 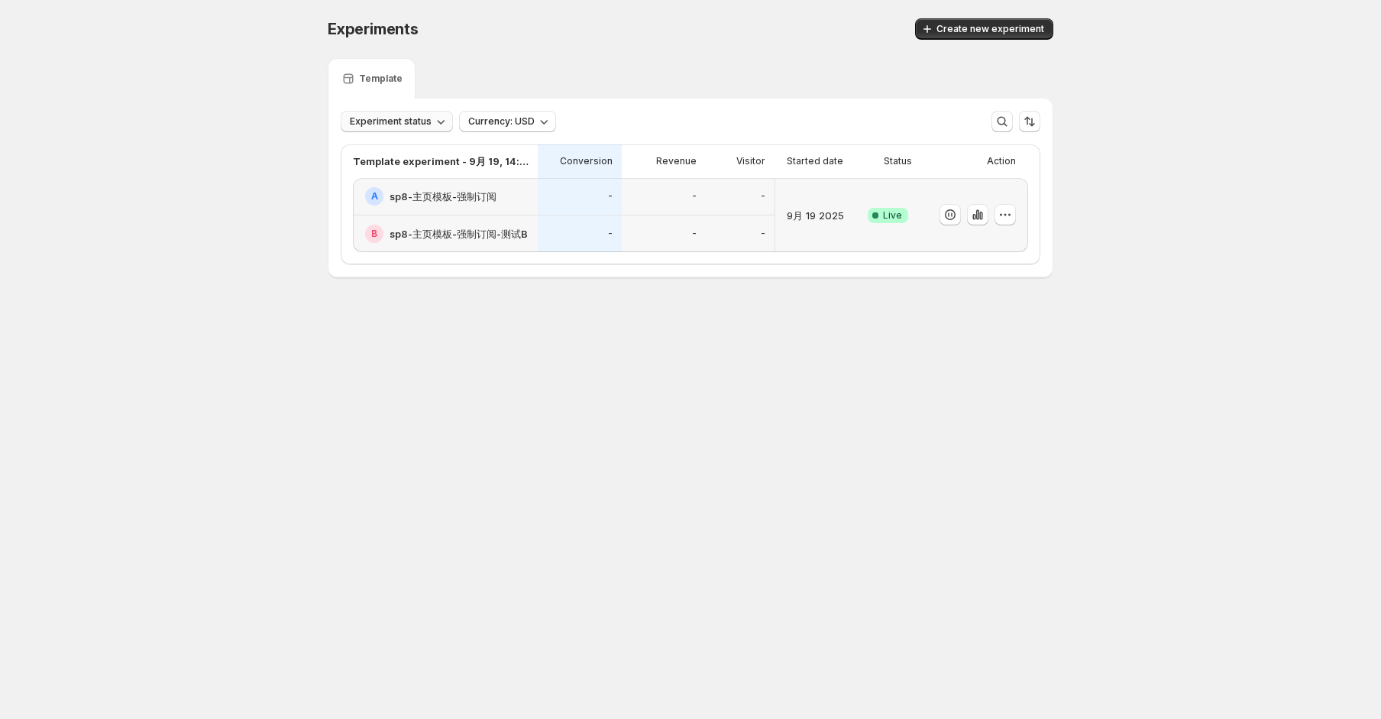 I want to click on h2: B, so click(x=374, y=234).